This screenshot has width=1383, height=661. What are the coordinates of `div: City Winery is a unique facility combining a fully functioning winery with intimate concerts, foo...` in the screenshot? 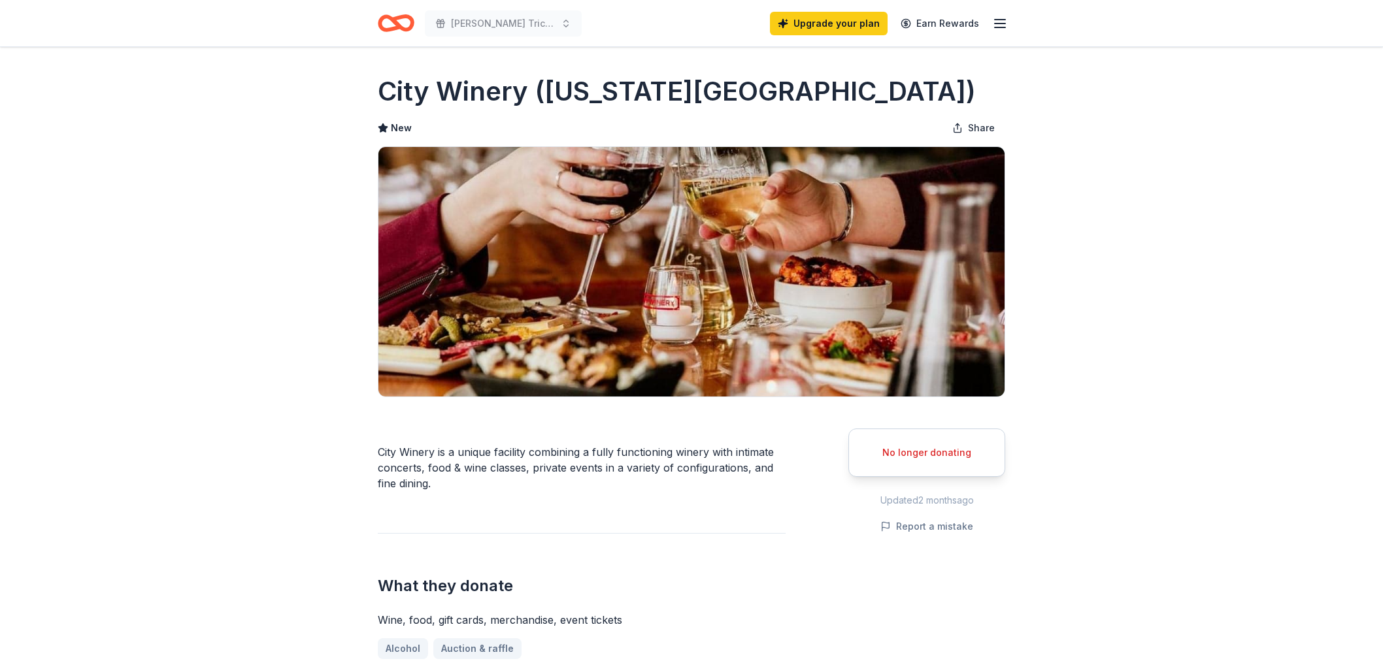 It's located at (582, 468).